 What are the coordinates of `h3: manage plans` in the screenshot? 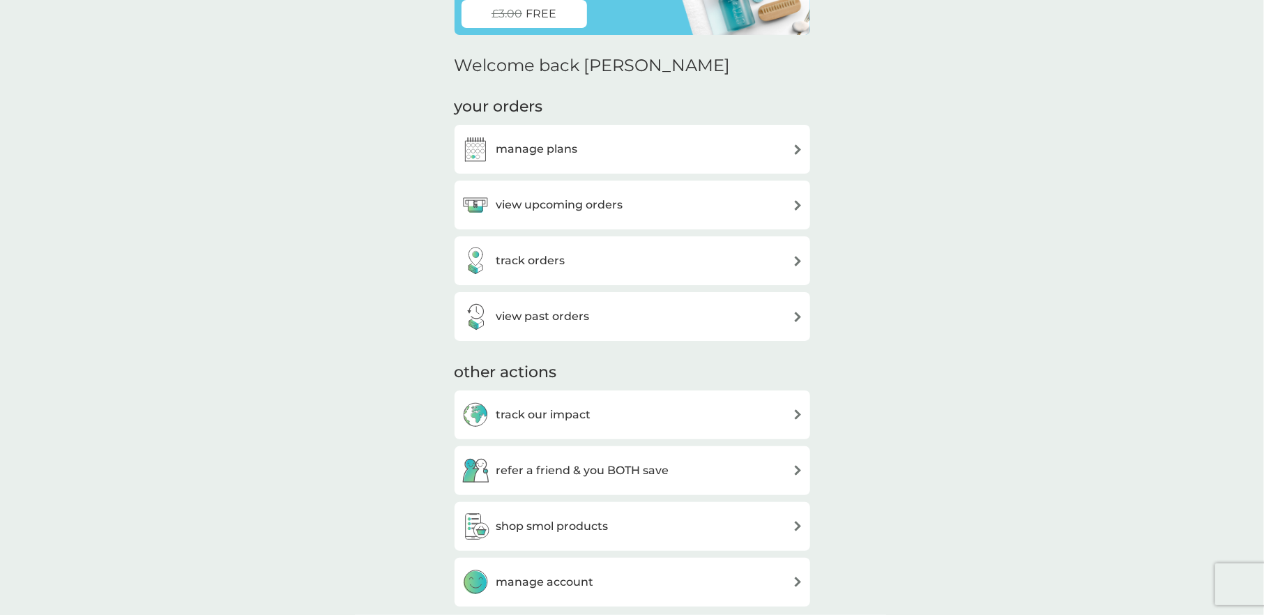 It's located at (537, 149).